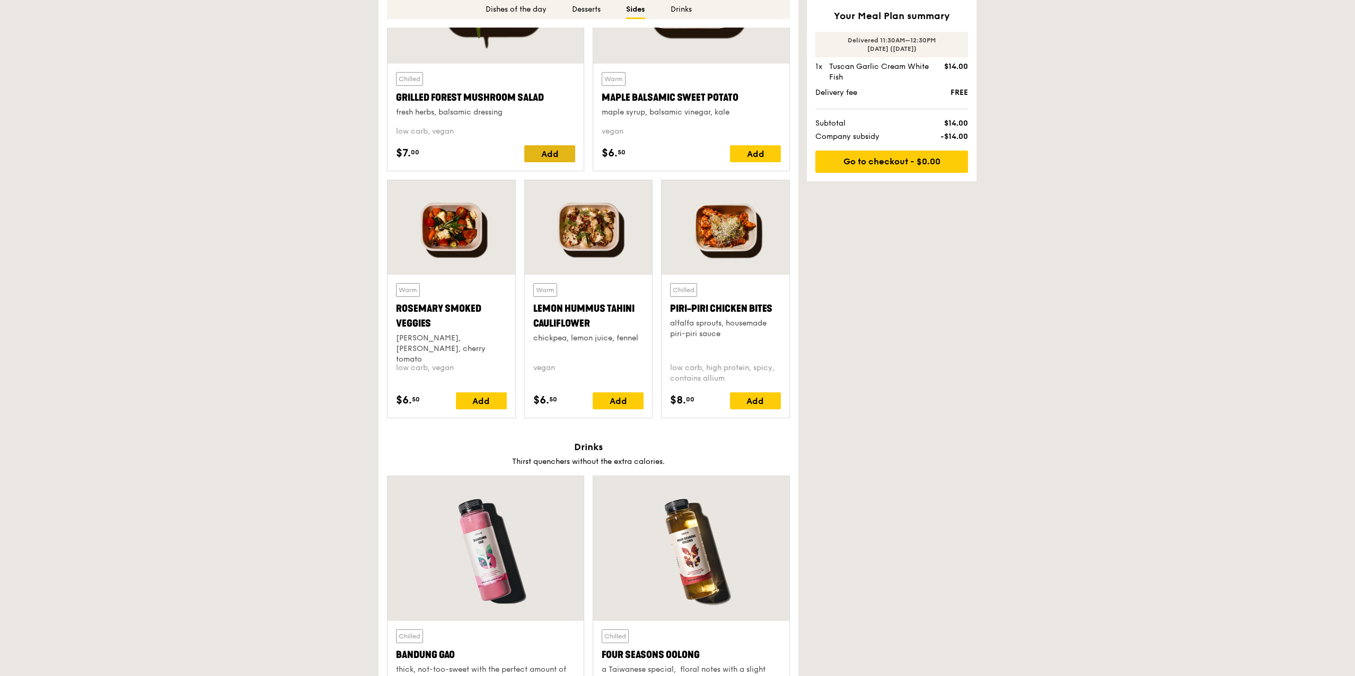  What do you see at coordinates (725, 373) in the screenshot?
I see `div: low carb, high protein, spicy, contains allium` at bounding box center [725, 373].